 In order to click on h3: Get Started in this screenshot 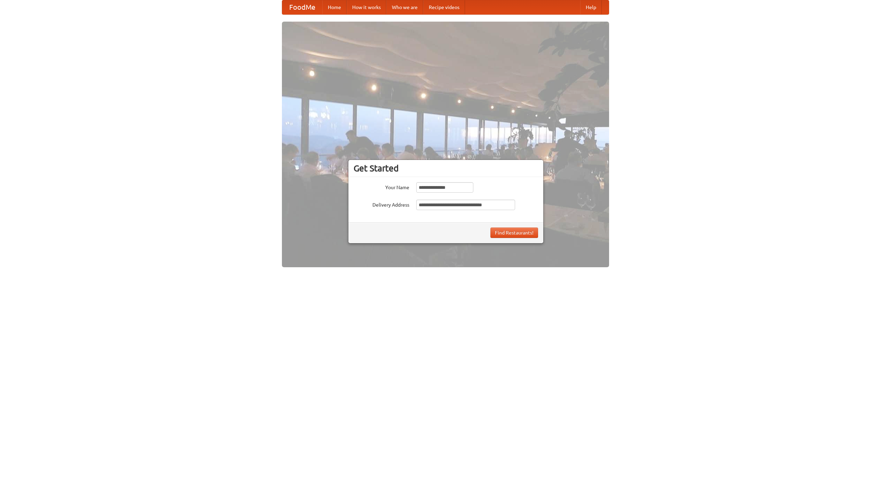, I will do `click(446, 168)`.